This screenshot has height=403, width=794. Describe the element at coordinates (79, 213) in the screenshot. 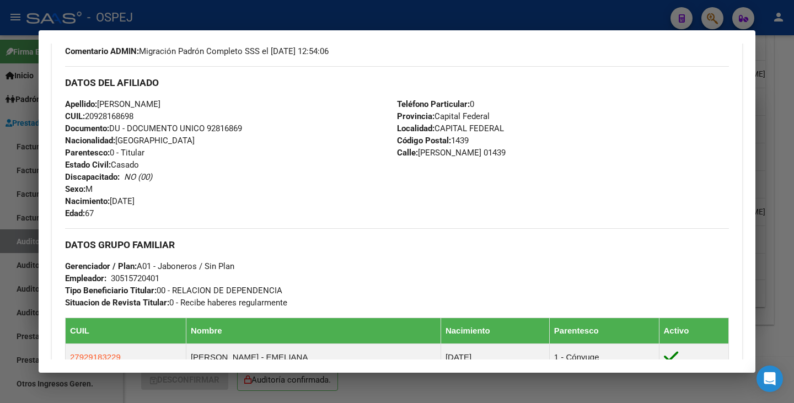

I see `span: 67` at that location.